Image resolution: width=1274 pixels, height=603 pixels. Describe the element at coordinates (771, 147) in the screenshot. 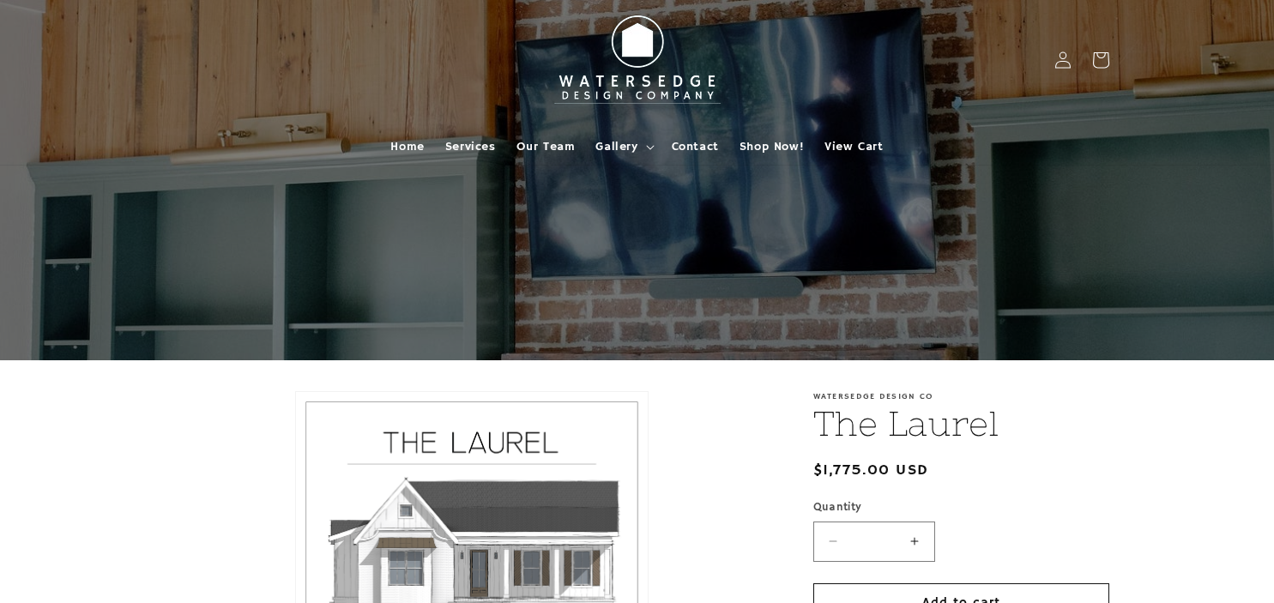

I see `a: Shop Now!` at that location.